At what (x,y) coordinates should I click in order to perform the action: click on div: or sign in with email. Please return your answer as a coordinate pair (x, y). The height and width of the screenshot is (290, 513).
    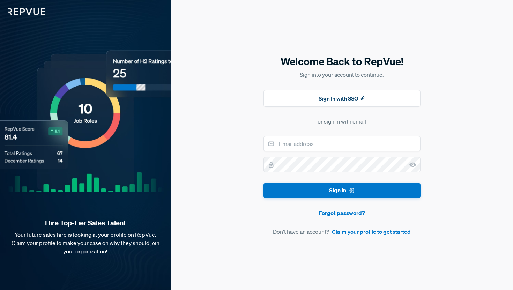
    Looking at the image, I should click on (342, 121).